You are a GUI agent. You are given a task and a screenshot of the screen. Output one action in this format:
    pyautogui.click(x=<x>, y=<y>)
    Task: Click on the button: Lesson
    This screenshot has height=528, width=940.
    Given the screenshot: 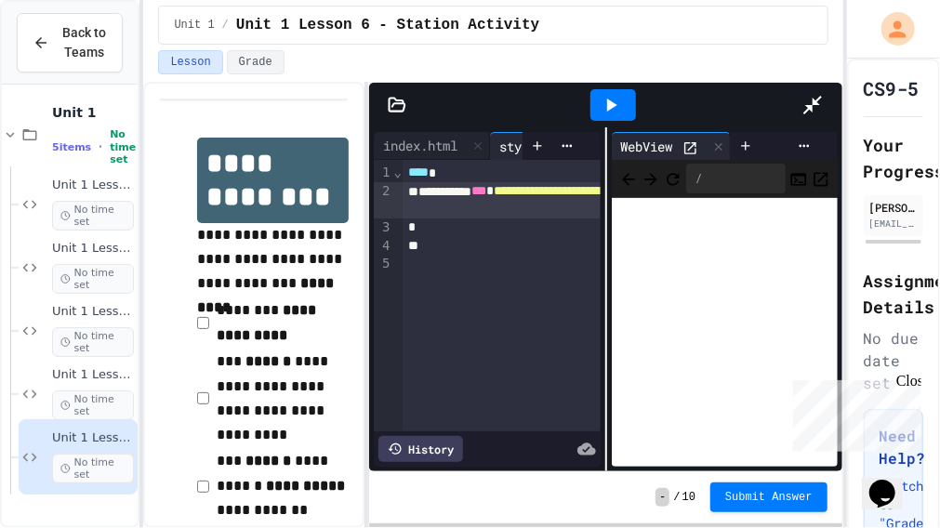 What is the action you would take?
    pyautogui.click(x=190, y=62)
    